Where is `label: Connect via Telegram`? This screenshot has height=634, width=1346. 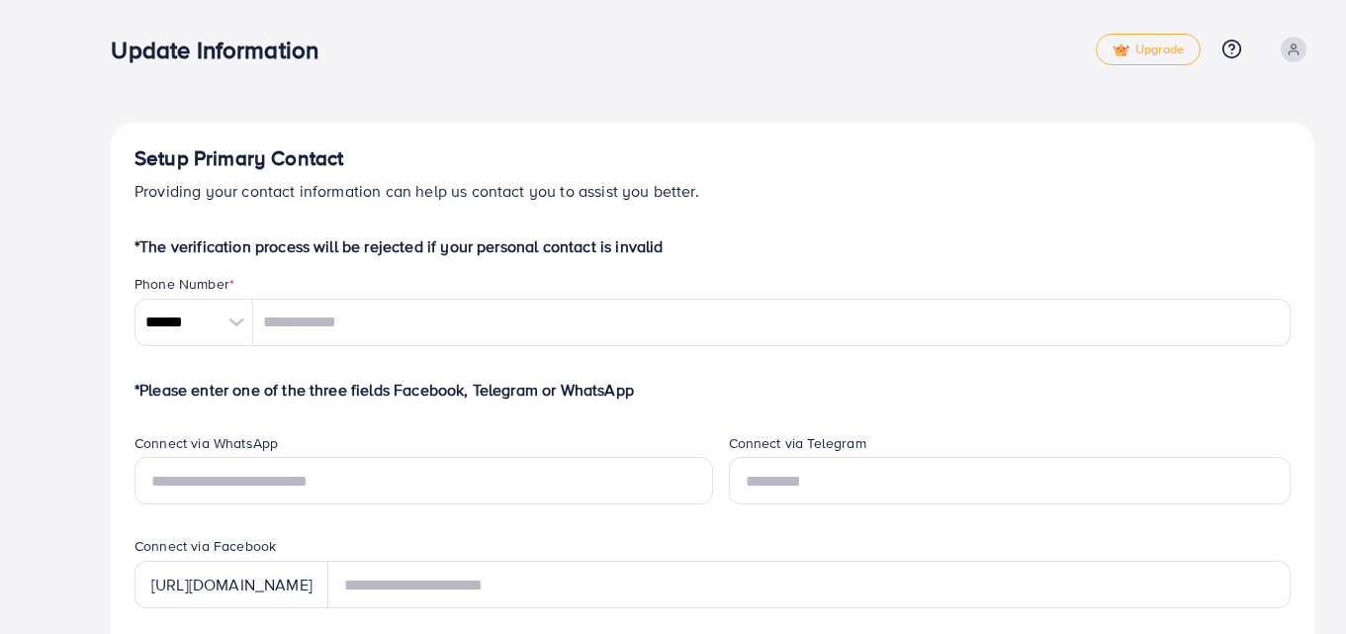 label: Connect via Telegram is located at coordinates (797, 443).